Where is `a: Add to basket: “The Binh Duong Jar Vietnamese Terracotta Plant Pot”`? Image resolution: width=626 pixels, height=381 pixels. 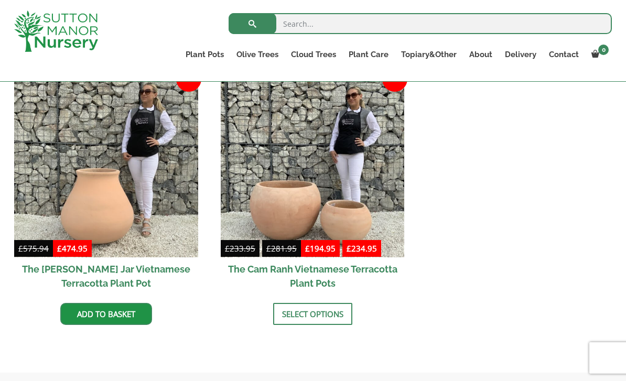 a: Add to basket: “The Binh Duong Jar Vietnamese Terracotta Plant Pot” is located at coordinates (106, 314).